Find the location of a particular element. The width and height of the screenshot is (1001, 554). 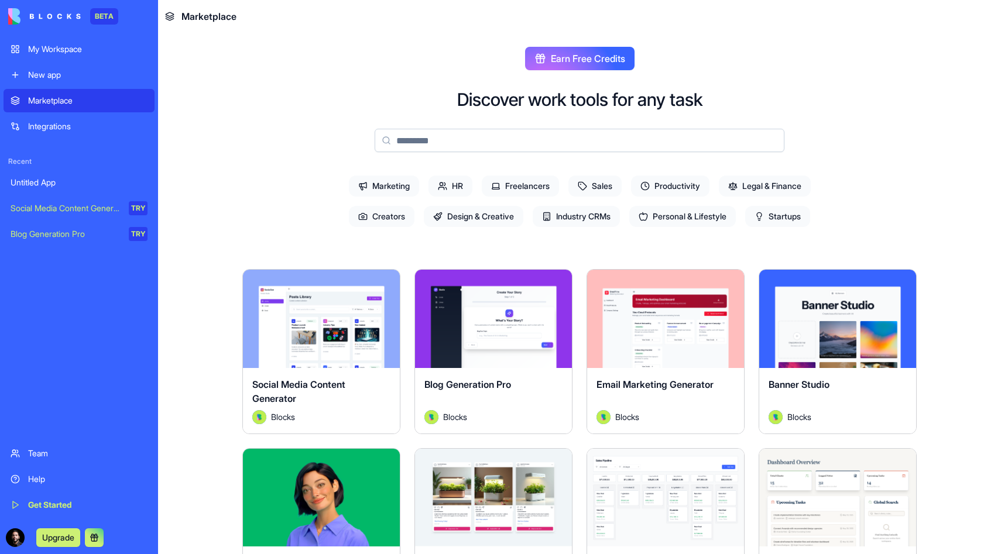

a: Team is located at coordinates (79, 454).